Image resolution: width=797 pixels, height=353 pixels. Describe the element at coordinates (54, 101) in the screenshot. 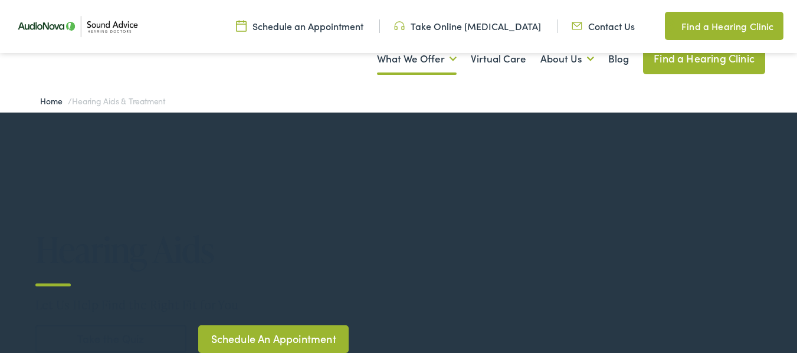

I see `a: Home` at that location.